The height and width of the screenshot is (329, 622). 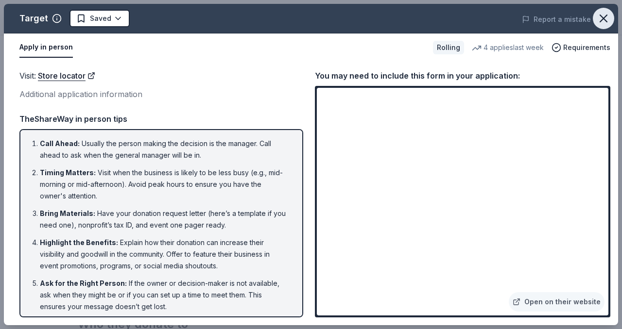 I want to click on span: Call Ahead :, so click(x=60, y=143).